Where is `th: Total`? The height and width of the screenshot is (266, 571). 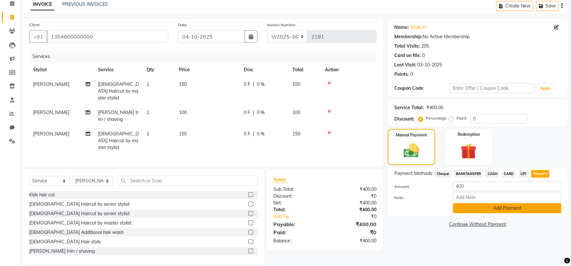
th: Total is located at coordinates (305, 70).